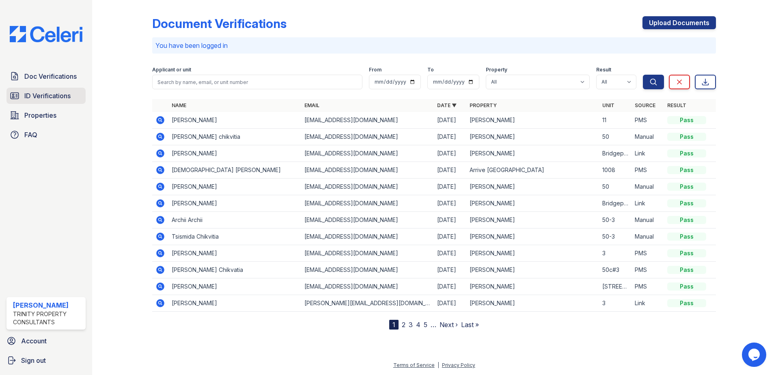  What do you see at coordinates (608, 105) in the screenshot?
I see `a: Unit` at bounding box center [608, 105].